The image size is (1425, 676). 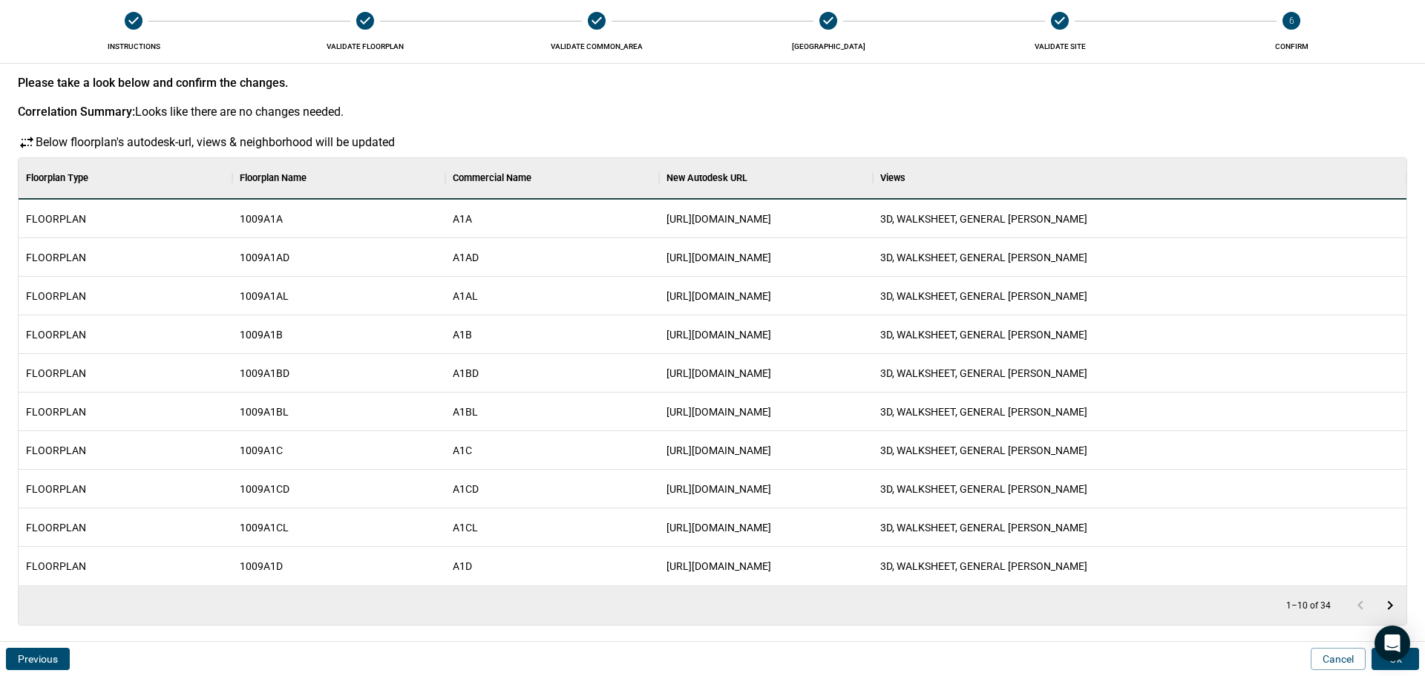 I want to click on span: 1009A1BD, so click(x=264, y=373).